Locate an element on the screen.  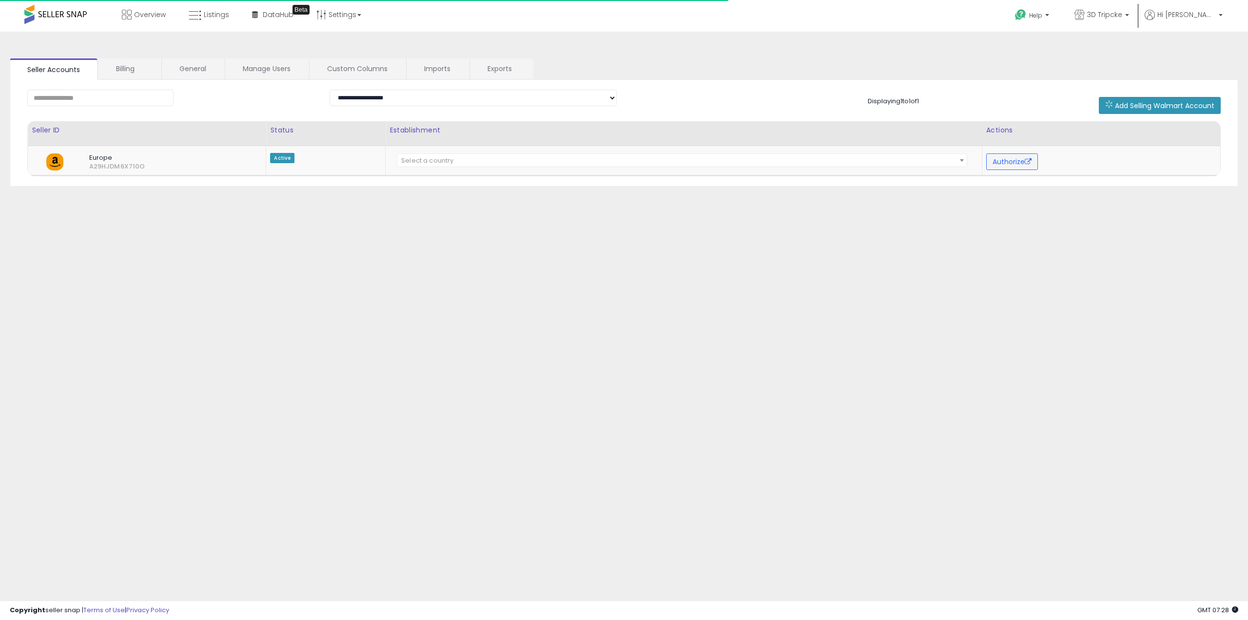
img: amazon.png is located at coordinates (55, 162).